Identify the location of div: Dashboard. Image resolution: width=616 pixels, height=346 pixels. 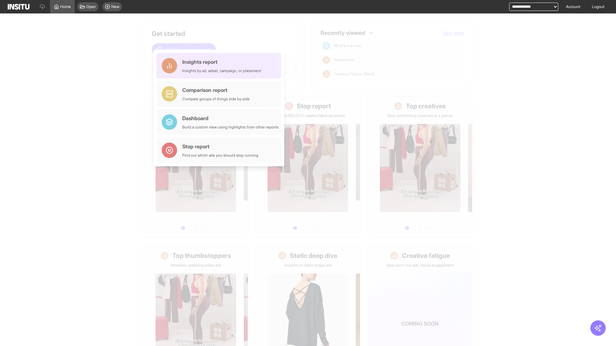
(230, 118).